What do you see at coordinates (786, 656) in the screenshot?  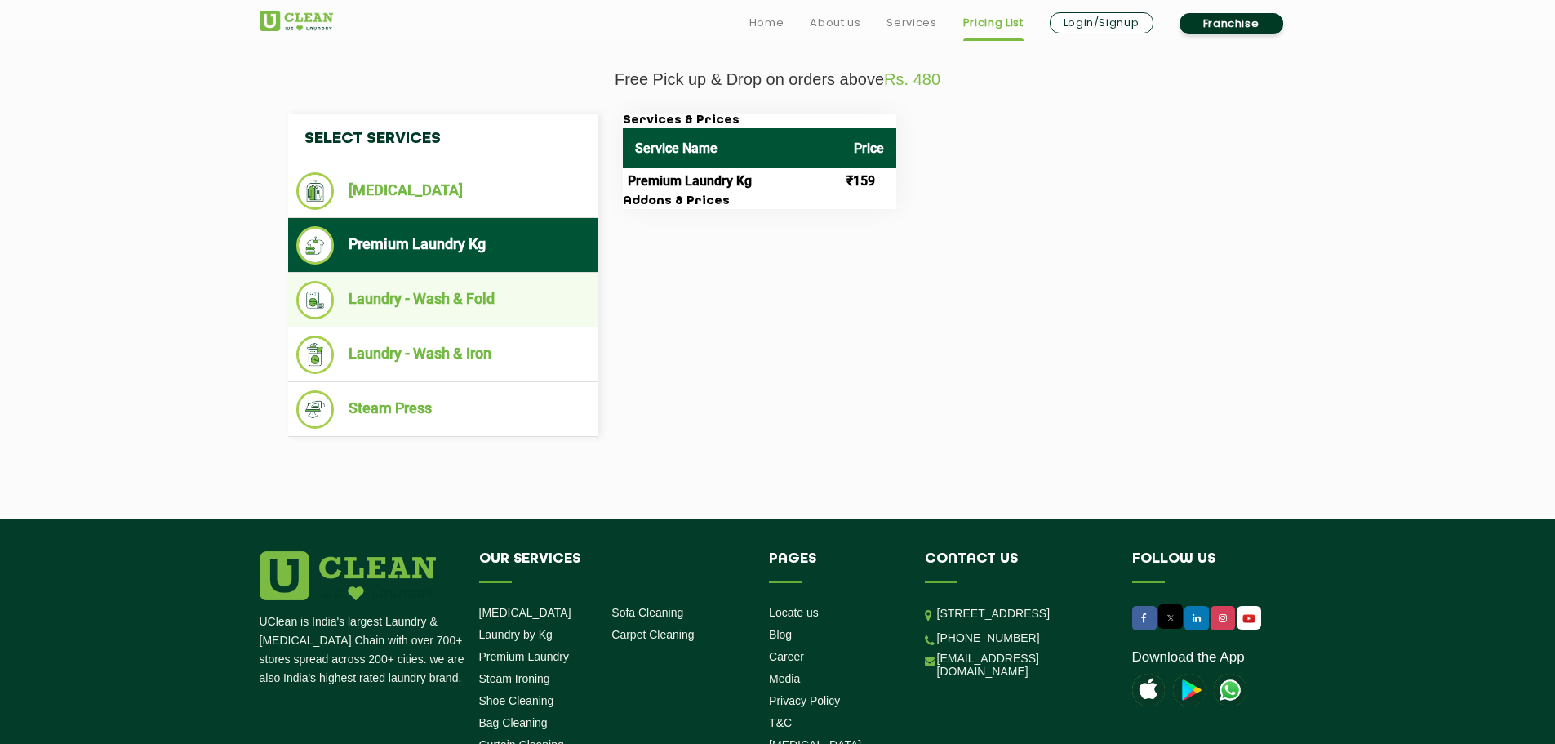 I see `a: Career` at bounding box center [786, 656].